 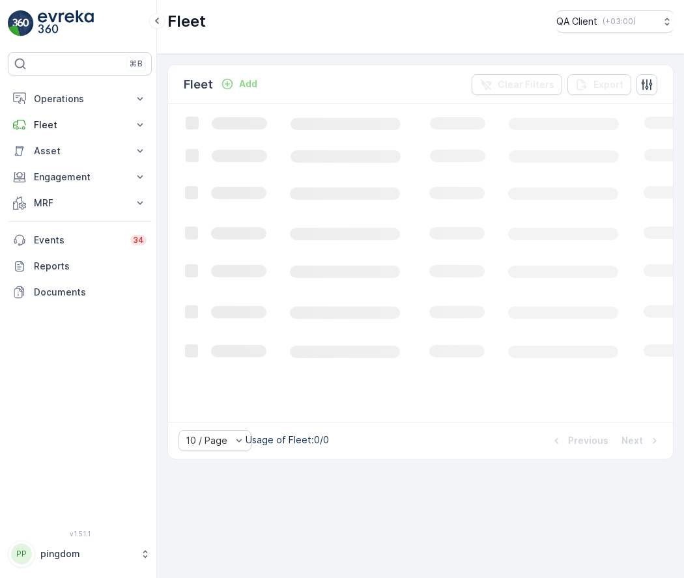 What do you see at coordinates (87, 554) in the screenshot?
I see `p: pingdom` at bounding box center [87, 554].